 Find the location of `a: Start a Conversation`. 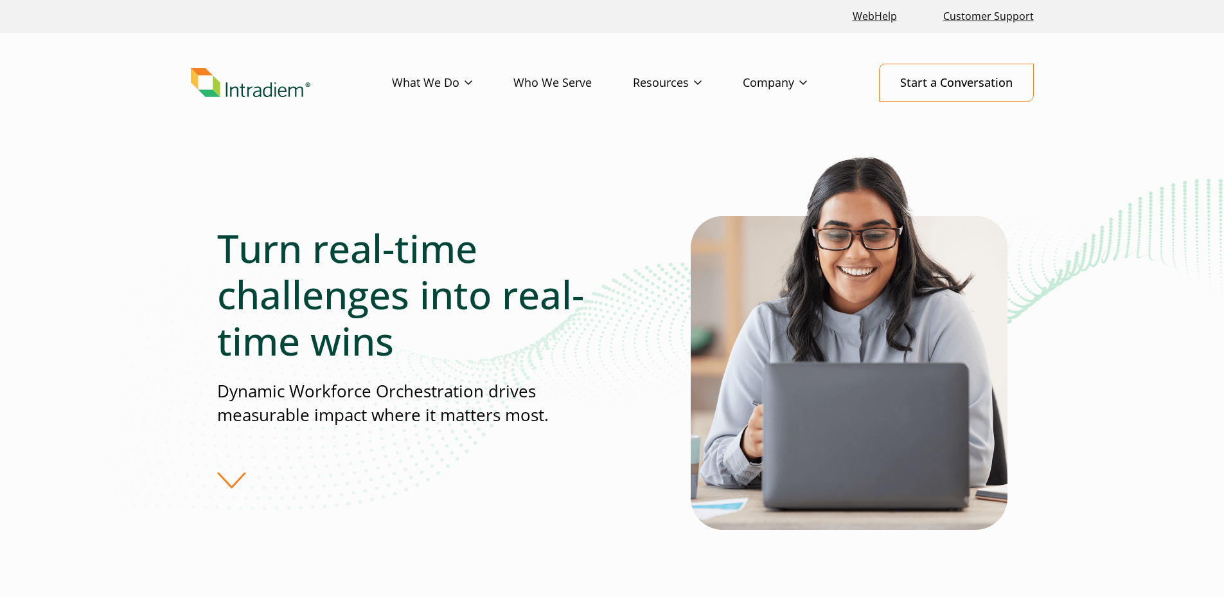

a: Start a Conversation is located at coordinates (956, 82).